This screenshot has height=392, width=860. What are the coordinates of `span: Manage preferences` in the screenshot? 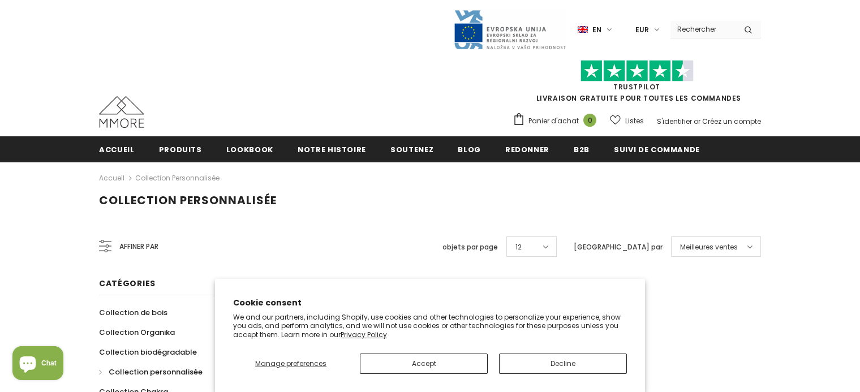 It's located at (291, 363).